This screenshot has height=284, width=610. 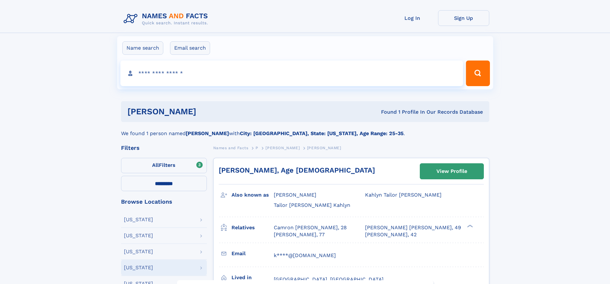 What do you see at coordinates (257, 148) in the screenshot?
I see `span: P` at bounding box center [257, 148].